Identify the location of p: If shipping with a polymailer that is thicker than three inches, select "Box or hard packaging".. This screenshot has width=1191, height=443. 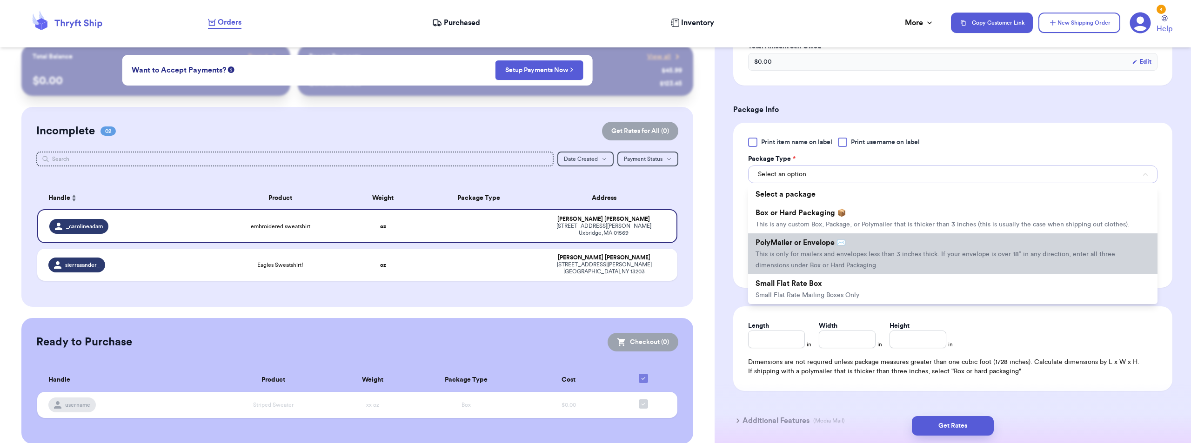
(953, 372).